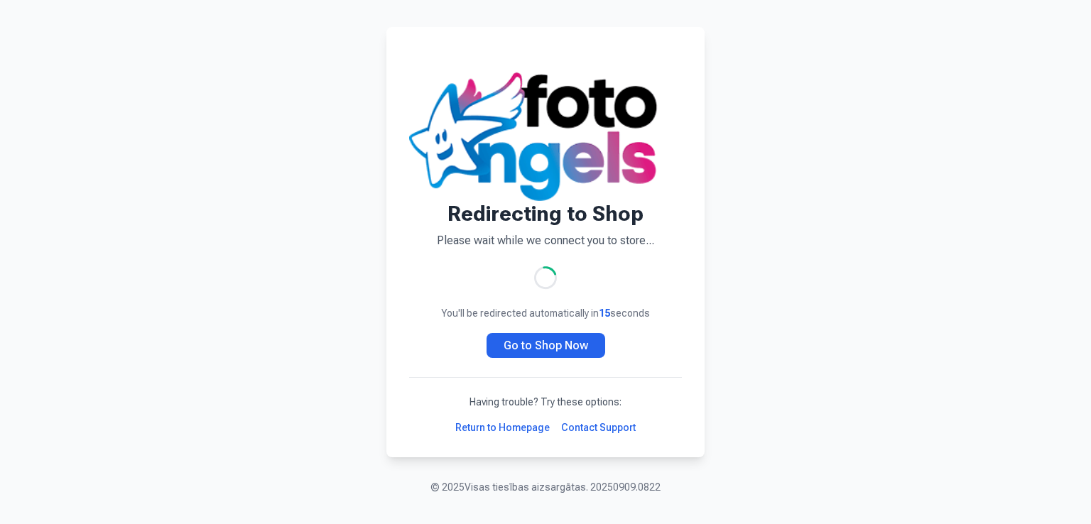 This screenshot has height=524, width=1091. Describe the element at coordinates (605, 313) in the screenshot. I see `span: 15` at that location.